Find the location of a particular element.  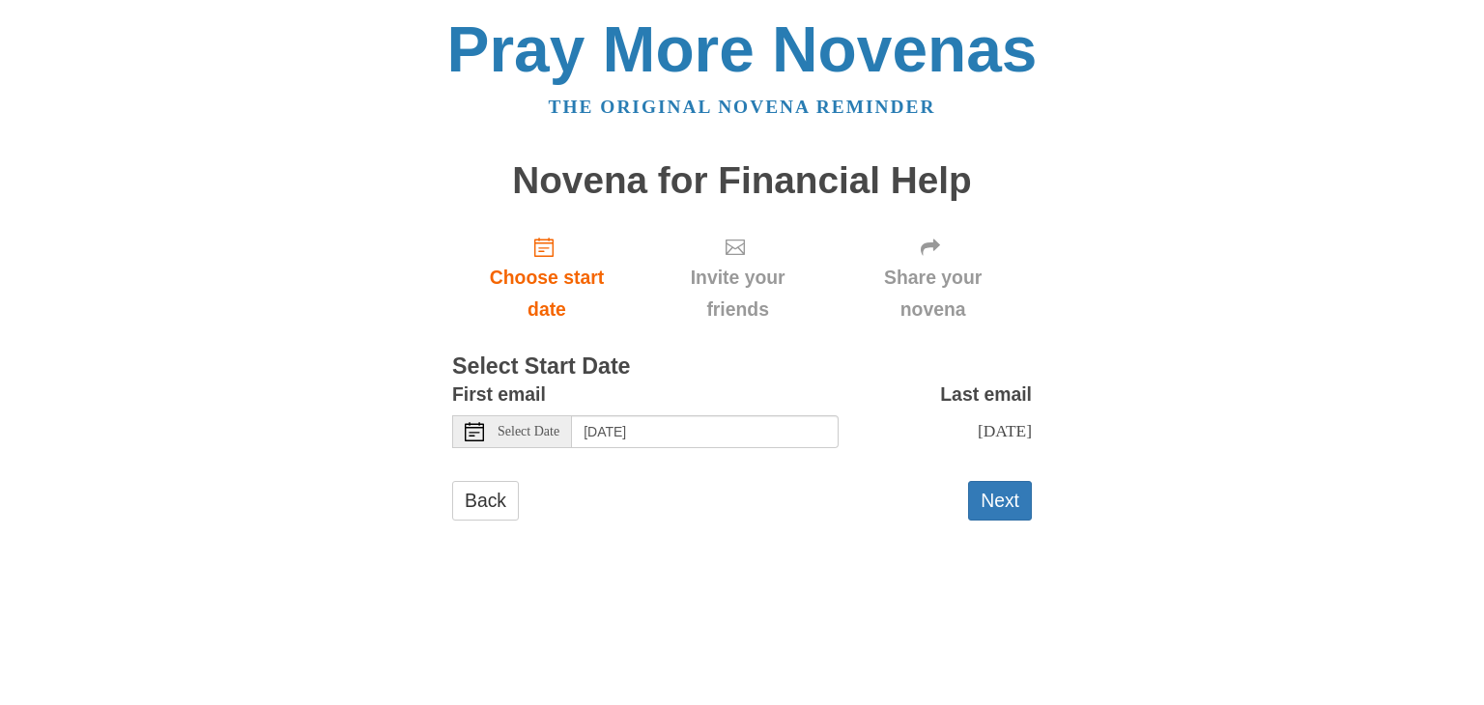

span: Share your novena is located at coordinates (932, 294).